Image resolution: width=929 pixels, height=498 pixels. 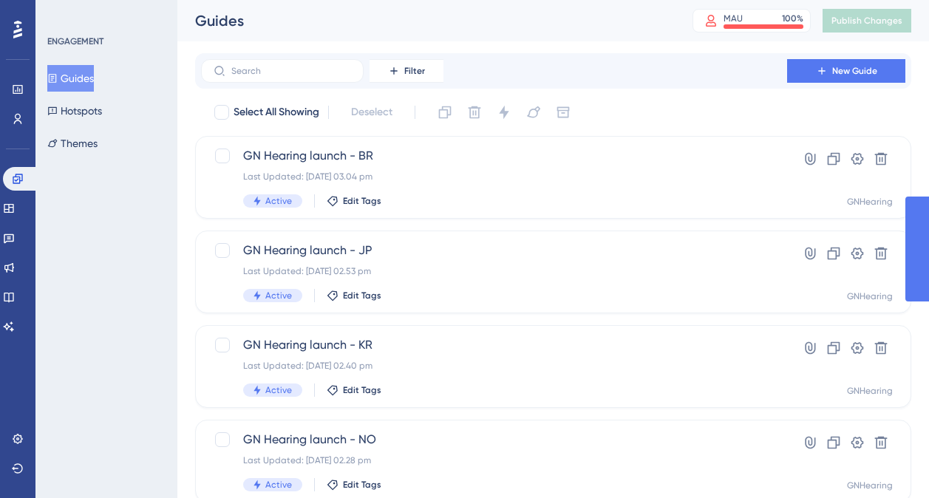 I want to click on button: Themes, so click(x=72, y=143).